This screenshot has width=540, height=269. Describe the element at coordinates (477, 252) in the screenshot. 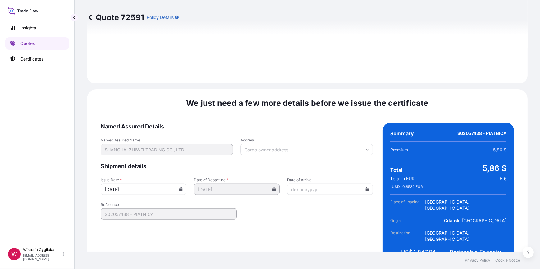

I see `span: Perishable Foodstuffs and other temperature sensitive commodities` at that location.